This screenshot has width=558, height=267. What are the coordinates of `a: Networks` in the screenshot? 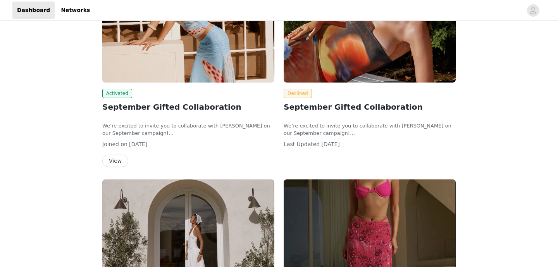 It's located at (75, 10).